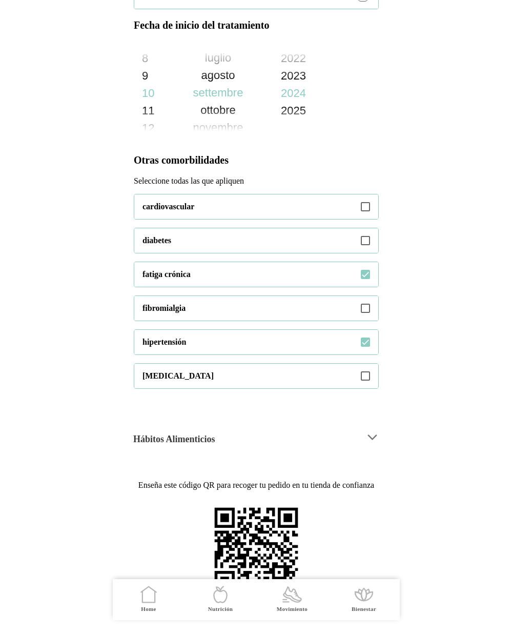  What do you see at coordinates (256, 25) in the screenshot?
I see `p: Fecha de inicio del tratamiento` at bounding box center [256, 25].